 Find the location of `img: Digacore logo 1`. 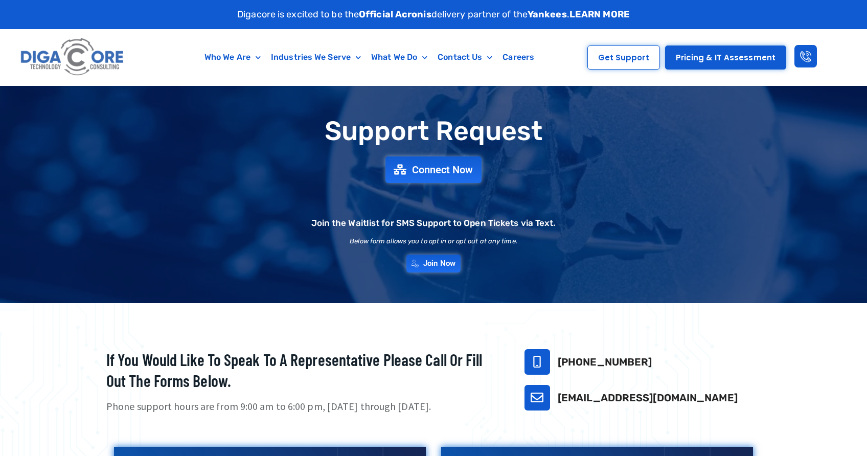

img: Digacore logo 1 is located at coordinates (73, 57).